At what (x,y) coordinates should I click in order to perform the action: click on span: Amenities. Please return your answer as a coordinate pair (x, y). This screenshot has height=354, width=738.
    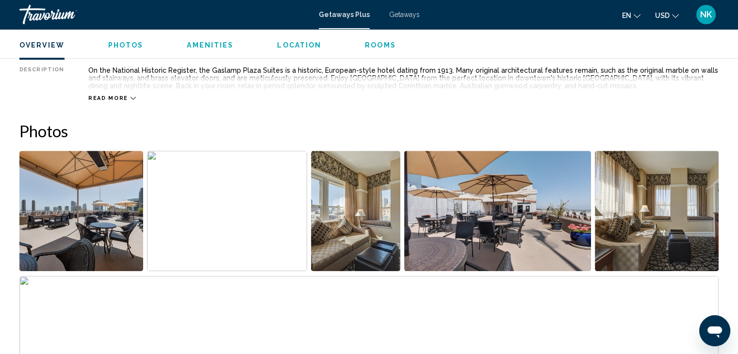
    Looking at the image, I should click on (210, 45).